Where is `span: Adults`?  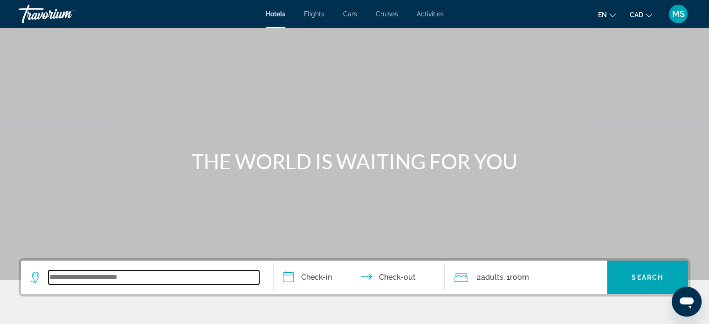
span: Adults is located at coordinates (492, 277).